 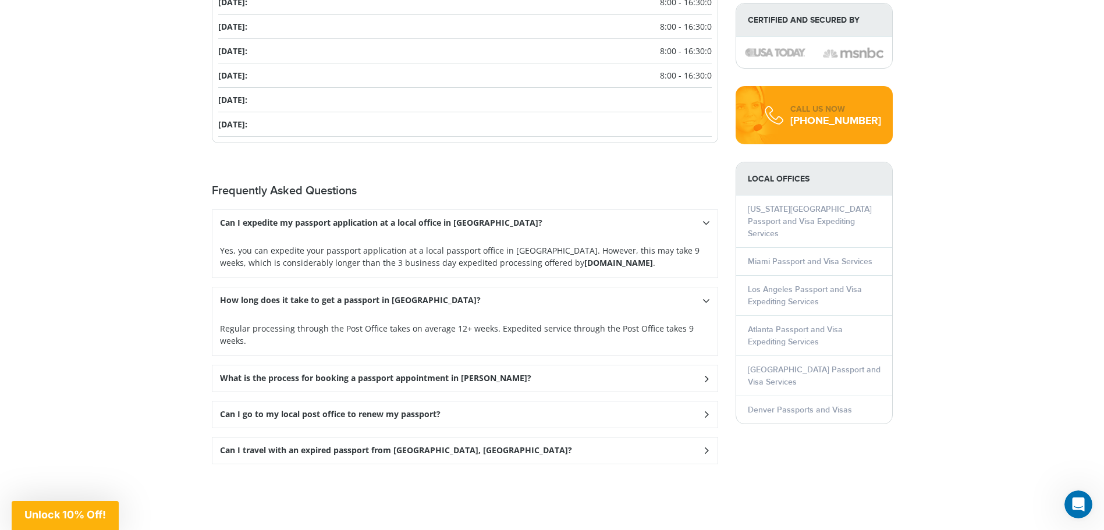 What do you see at coordinates (465, 191) in the screenshot?
I see `h2: Frequently Asked Questions` at bounding box center [465, 191].